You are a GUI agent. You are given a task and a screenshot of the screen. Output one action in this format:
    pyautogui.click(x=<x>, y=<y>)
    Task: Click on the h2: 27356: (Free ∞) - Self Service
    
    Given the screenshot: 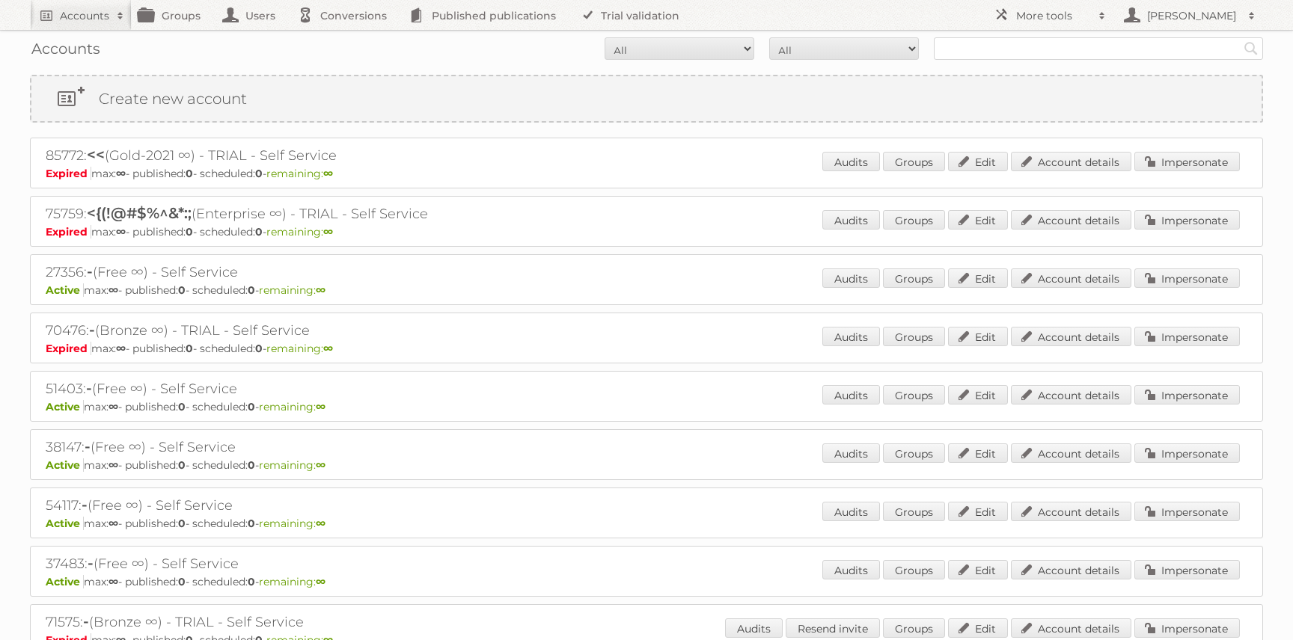 What is the action you would take?
    pyautogui.click(x=307, y=272)
    